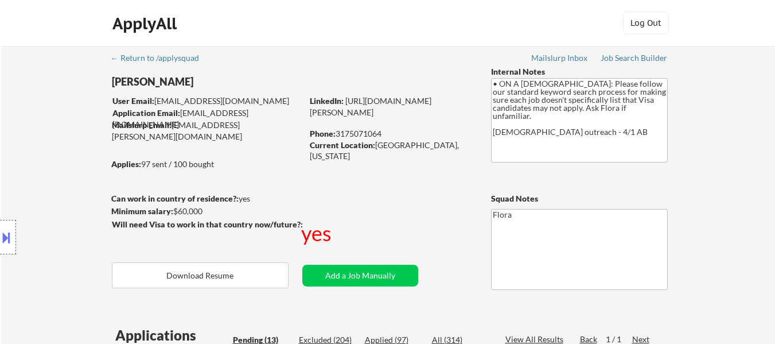 This screenshot has height=344, width=775. What do you see at coordinates (323, 133) in the screenshot?
I see `strong: Phone:` at bounding box center [323, 133].